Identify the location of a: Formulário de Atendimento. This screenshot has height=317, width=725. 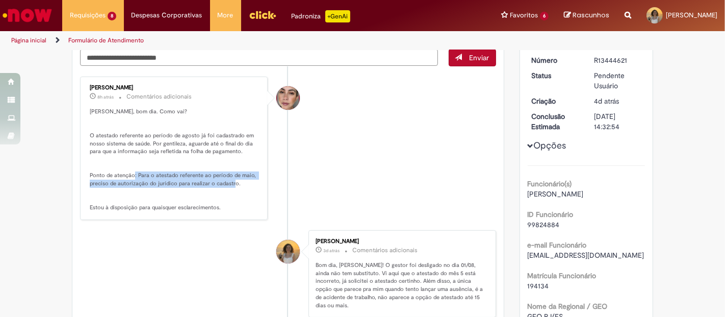
(106, 40).